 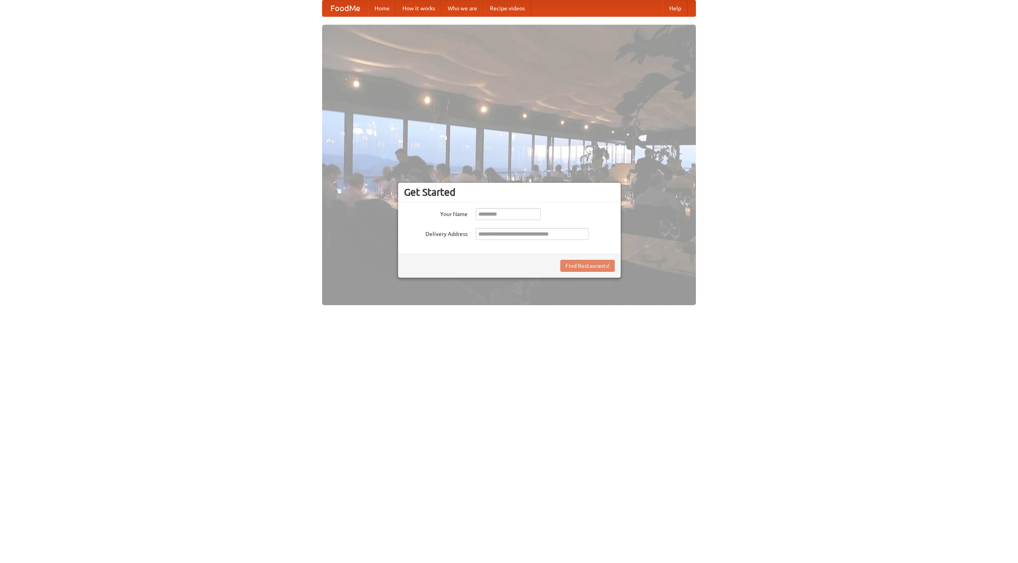 I want to click on a: Recipe videos, so click(x=507, y=8).